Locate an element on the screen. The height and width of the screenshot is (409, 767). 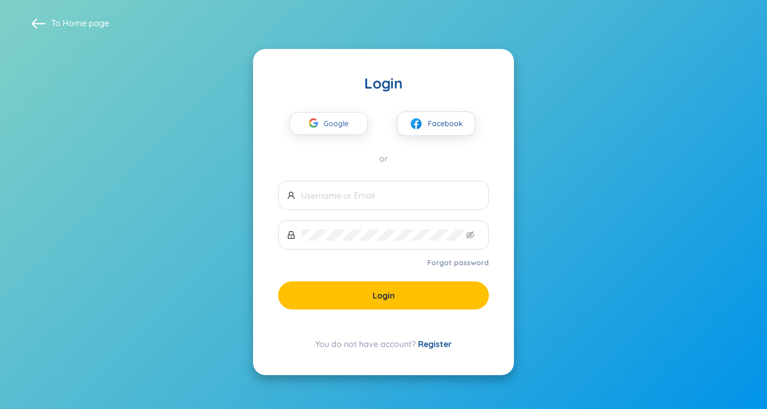
span: Google is located at coordinates (338, 124).